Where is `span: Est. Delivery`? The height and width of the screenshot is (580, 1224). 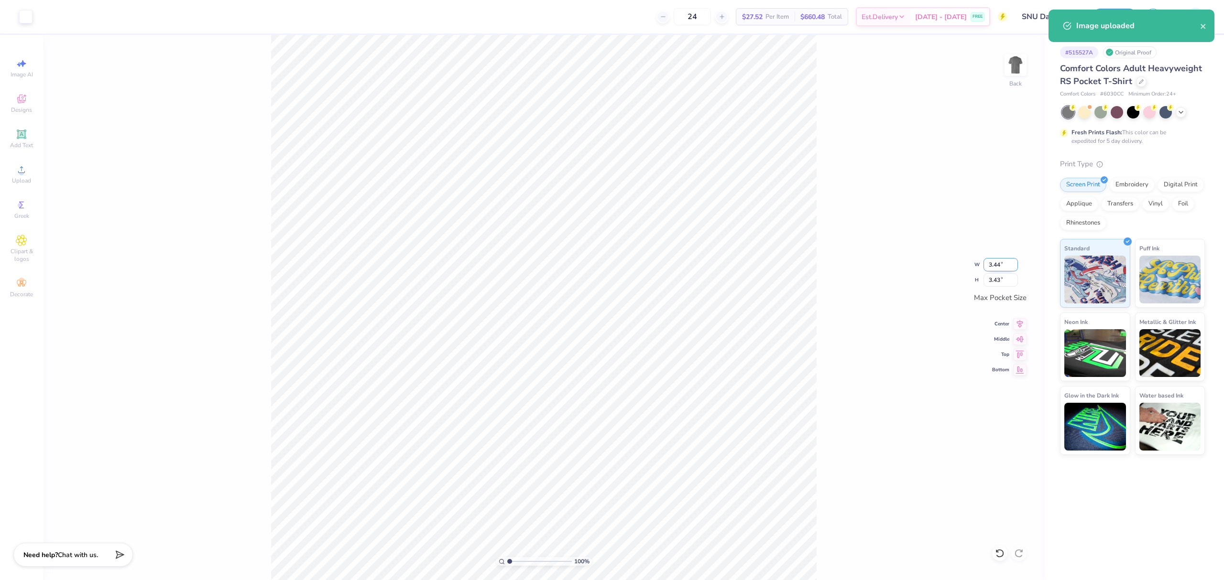
span: Est. Delivery is located at coordinates (880, 17).